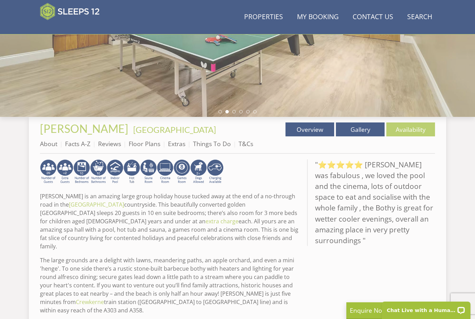 The height and width of the screenshot is (319, 475). What do you see at coordinates (84, 13) in the screenshot?
I see `button: Open LiveChat chat widget` at bounding box center [84, 13].